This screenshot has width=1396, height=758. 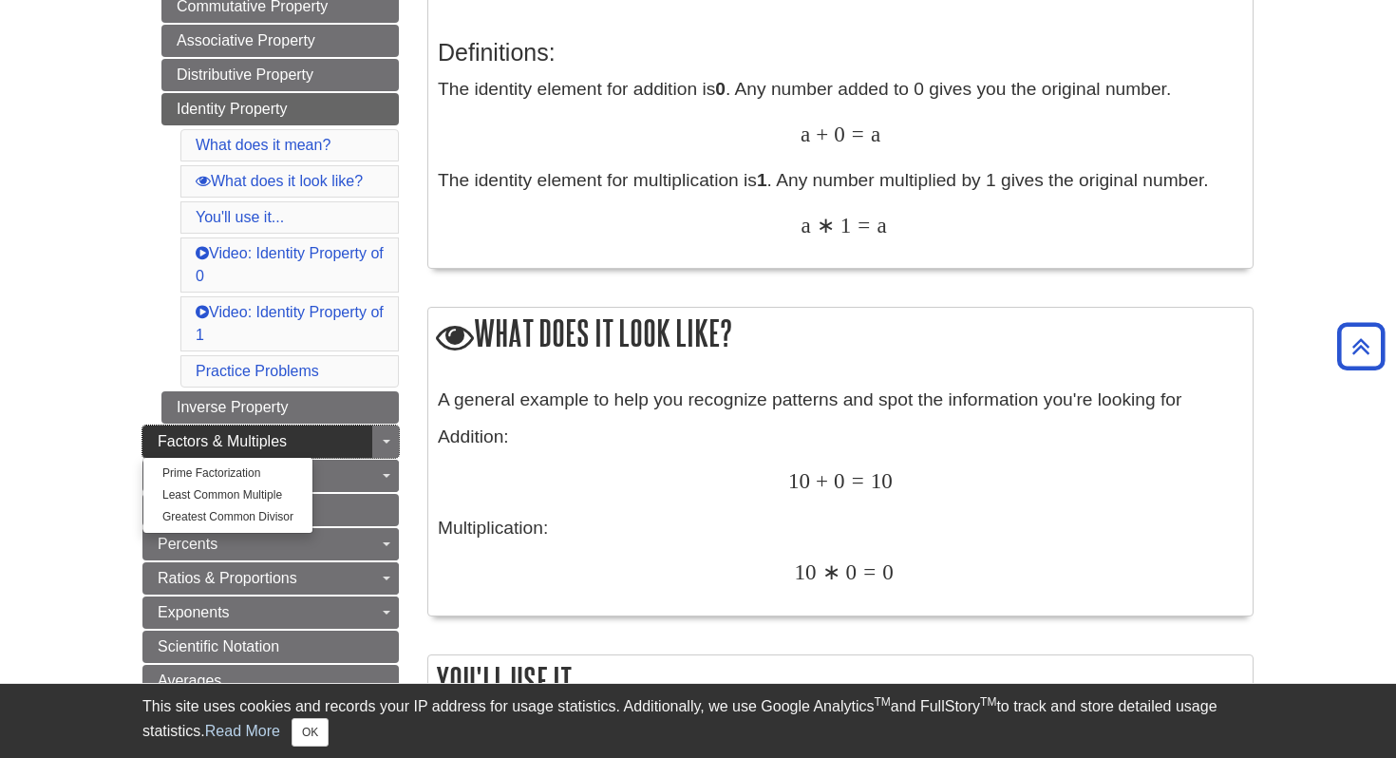 What do you see at coordinates (257, 370) in the screenshot?
I see `a: Practice Problems` at bounding box center [257, 370].